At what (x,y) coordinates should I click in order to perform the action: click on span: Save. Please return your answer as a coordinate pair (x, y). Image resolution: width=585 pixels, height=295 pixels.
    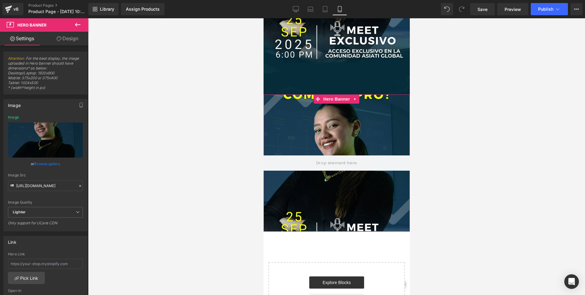
    Looking at the image, I should click on (482, 9).